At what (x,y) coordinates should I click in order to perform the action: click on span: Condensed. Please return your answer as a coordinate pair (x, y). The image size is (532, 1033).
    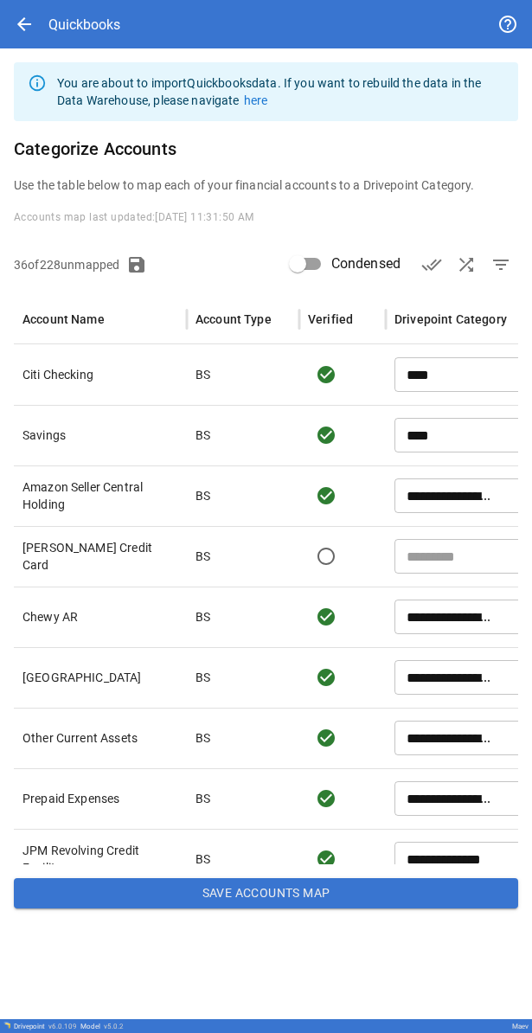
    Looking at the image, I should click on (366, 264).